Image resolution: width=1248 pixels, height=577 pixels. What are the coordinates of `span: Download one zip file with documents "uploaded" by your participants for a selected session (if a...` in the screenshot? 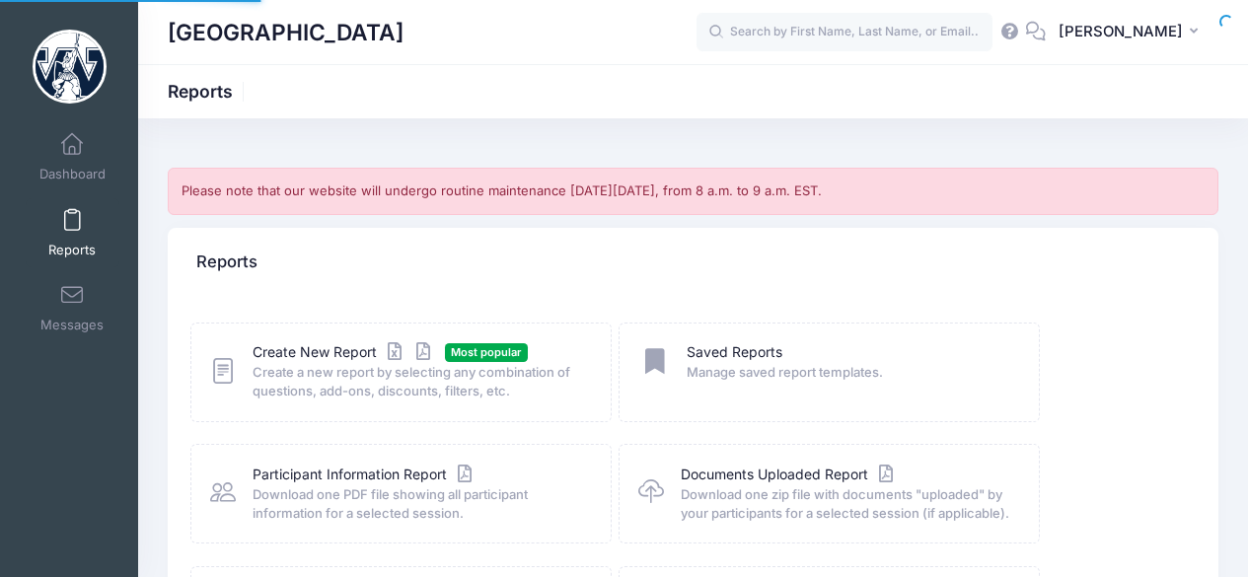 It's located at (847, 504).